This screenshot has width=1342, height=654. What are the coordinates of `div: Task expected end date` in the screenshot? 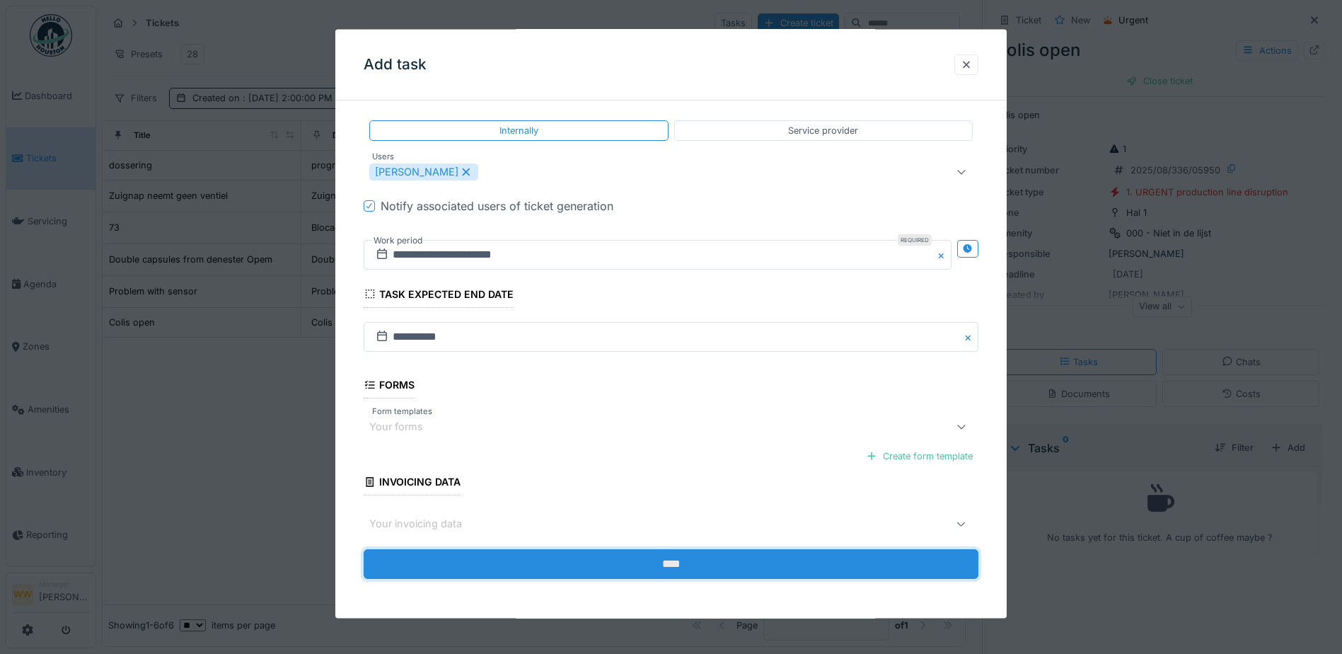 It's located at (439, 295).